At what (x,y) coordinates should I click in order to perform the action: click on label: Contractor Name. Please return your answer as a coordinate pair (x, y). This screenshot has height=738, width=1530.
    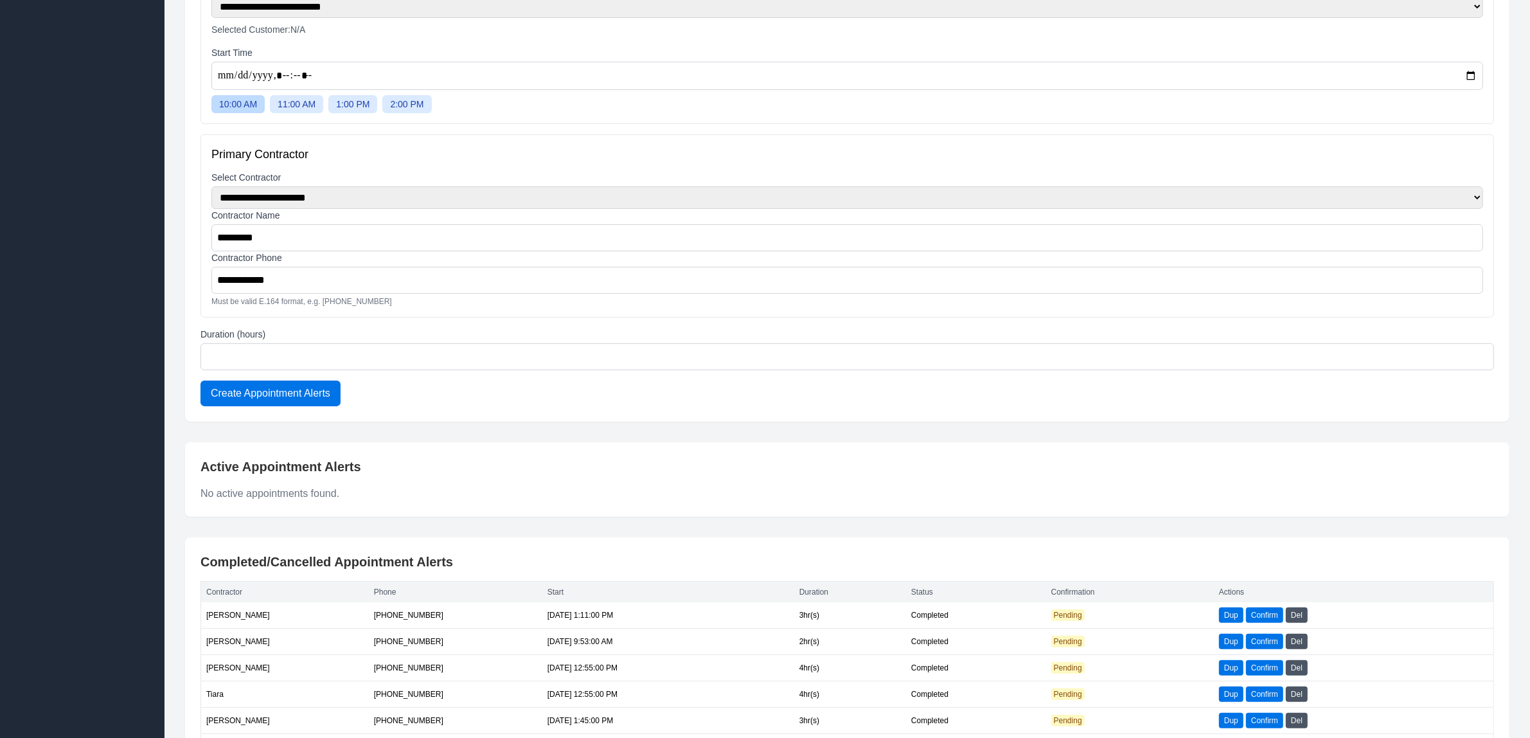
    Looking at the image, I should click on (847, 215).